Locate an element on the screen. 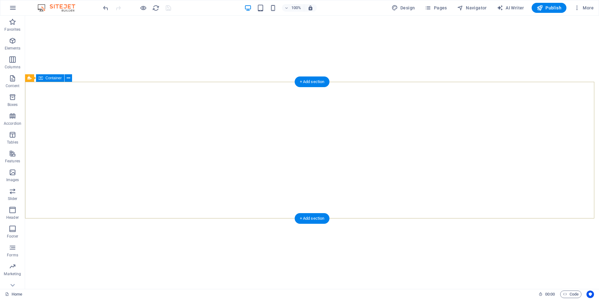 This screenshot has width=599, height=299. span: Design is located at coordinates (403, 8).